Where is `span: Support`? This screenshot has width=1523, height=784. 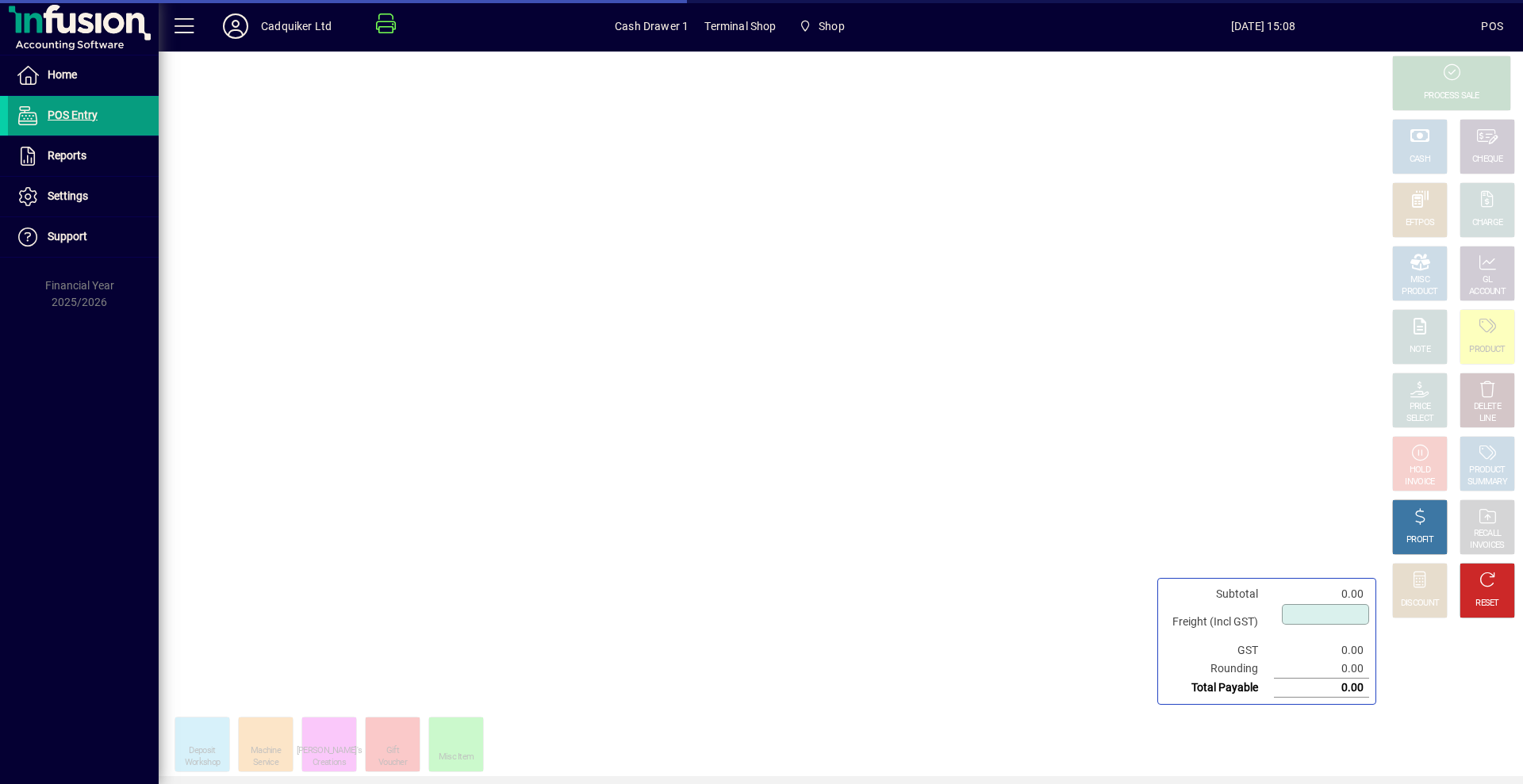 span: Support is located at coordinates (67, 236).